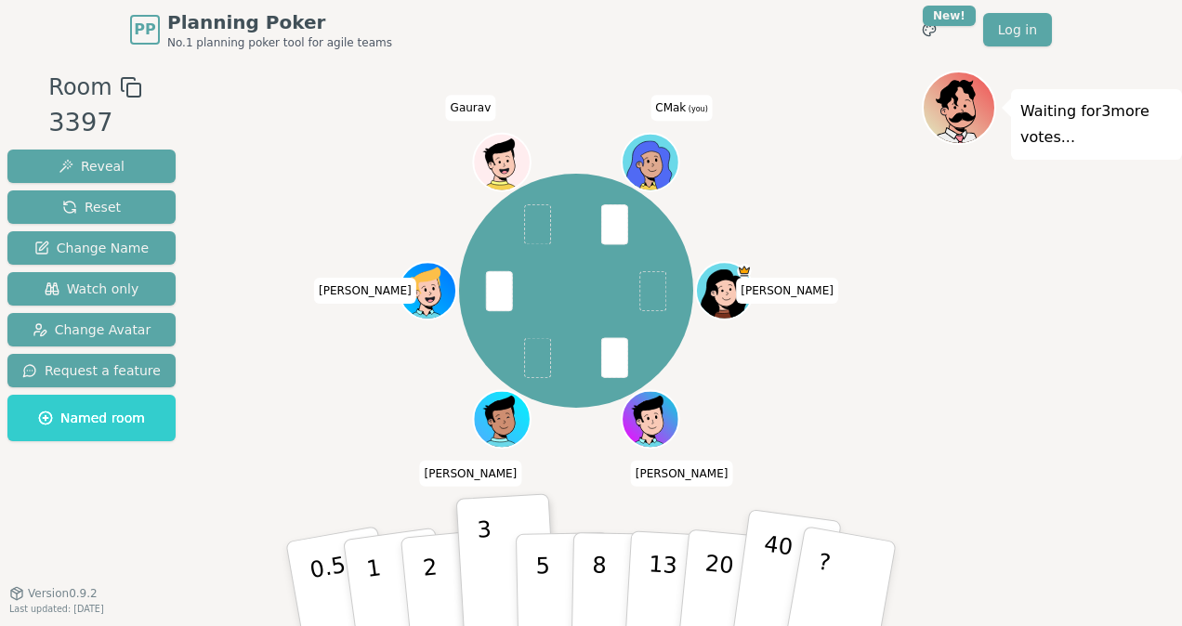 The width and height of the screenshot is (1182, 626). Describe the element at coordinates (650, 163) in the screenshot. I see `button: Click to change your avatar` at that location.